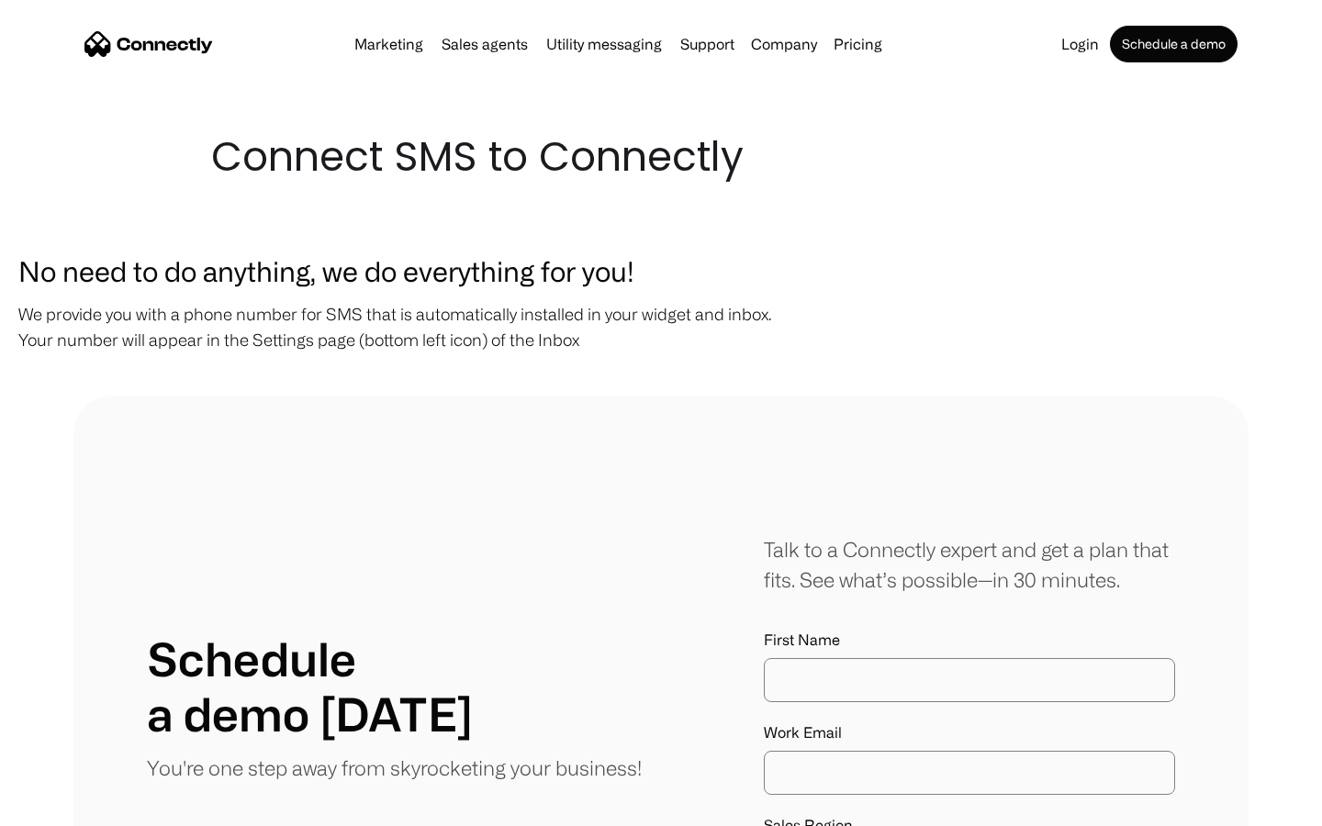  I want to click on p: We provide you with a phone number for SMS that is automatically installed in your widget and inb..., so click(661, 327).